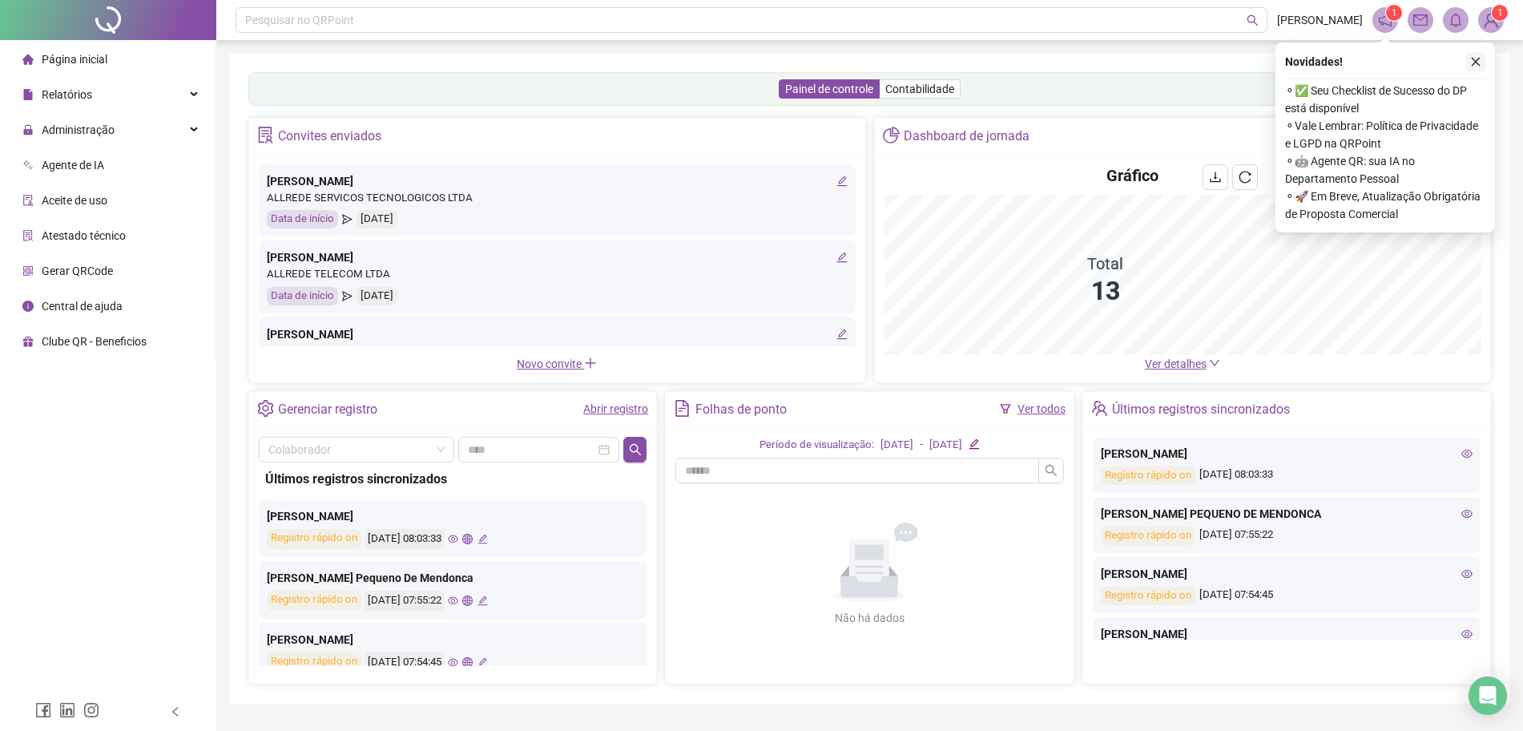  I want to click on span: Atestado técnico, so click(83, 236).